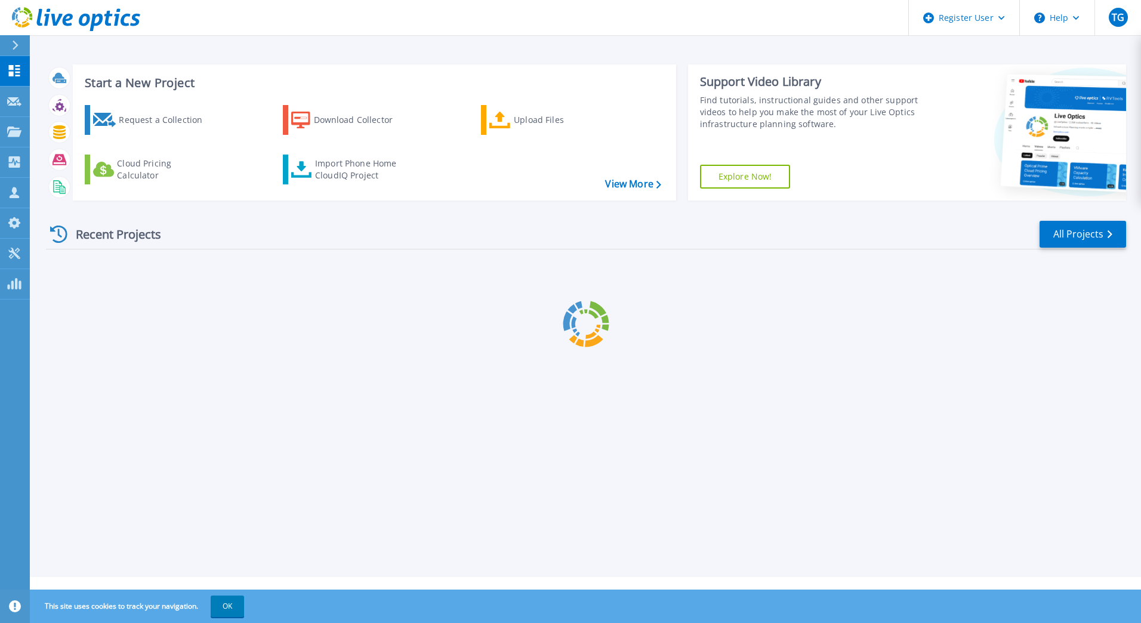 The height and width of the screenshot is (623, 1141). I want to click on div: Upload Files, so click(562, 120).